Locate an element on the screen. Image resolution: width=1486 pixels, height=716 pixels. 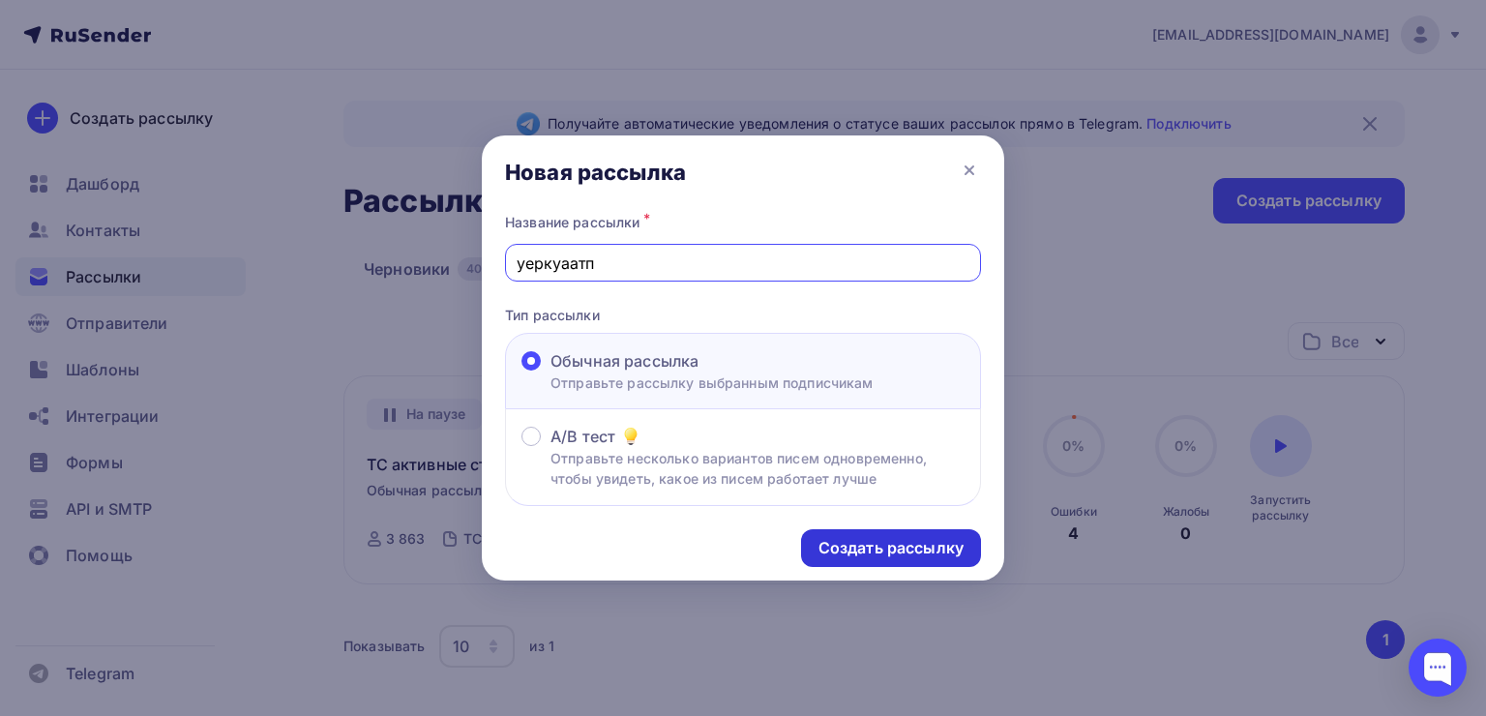
p: Тип рассылки is located at coordinates (743, 314).